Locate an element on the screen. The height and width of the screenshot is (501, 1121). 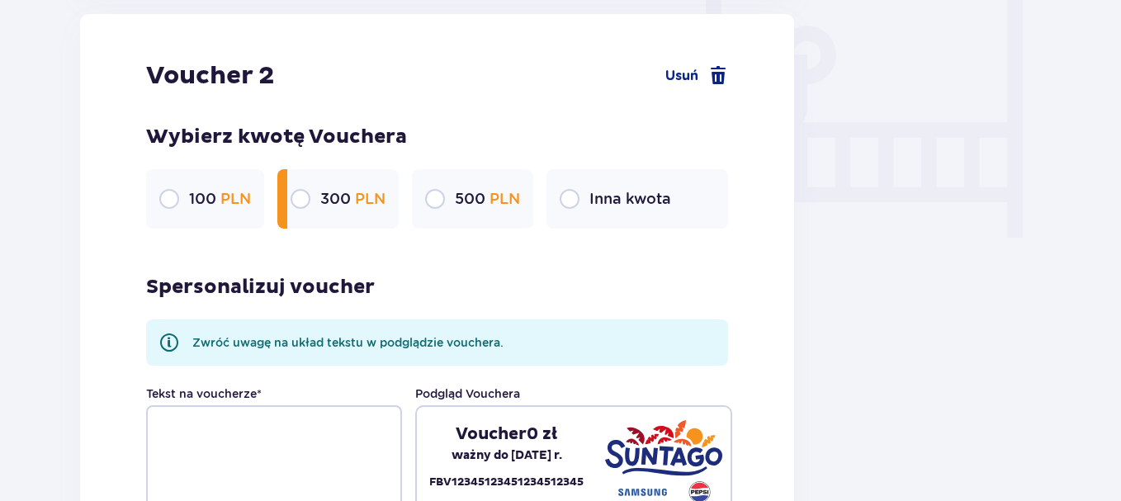
p: FBV12345123451234512345 is located at coordinates (506, 482).